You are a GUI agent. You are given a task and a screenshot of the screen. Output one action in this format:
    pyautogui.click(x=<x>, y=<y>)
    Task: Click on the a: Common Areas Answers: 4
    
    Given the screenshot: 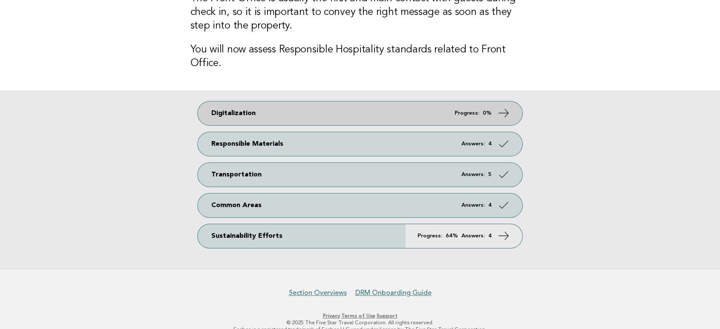 What is the action you would take?
    pyautogui.click(x=360, y=205)
    